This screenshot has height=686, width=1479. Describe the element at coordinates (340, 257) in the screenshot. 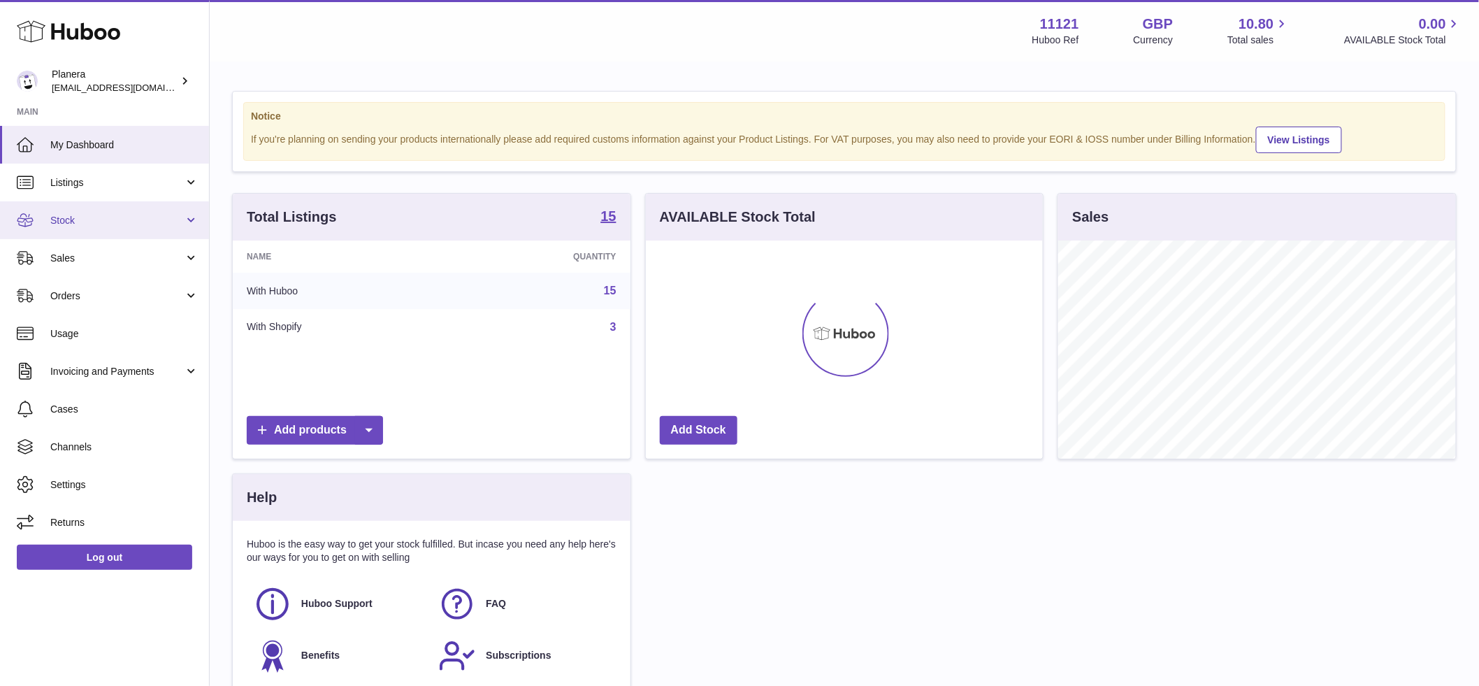

I see `th: Name` at that location.